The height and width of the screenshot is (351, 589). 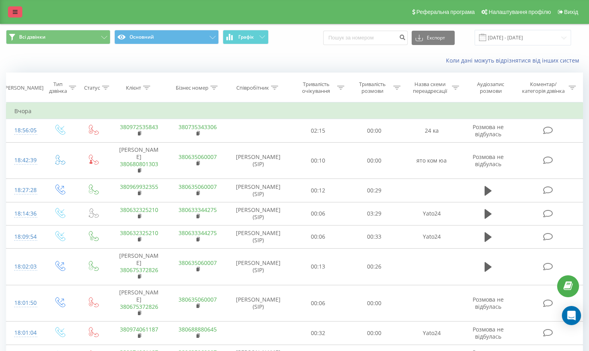 I want to click on a: 380688880645, so click(x=198, y=329).